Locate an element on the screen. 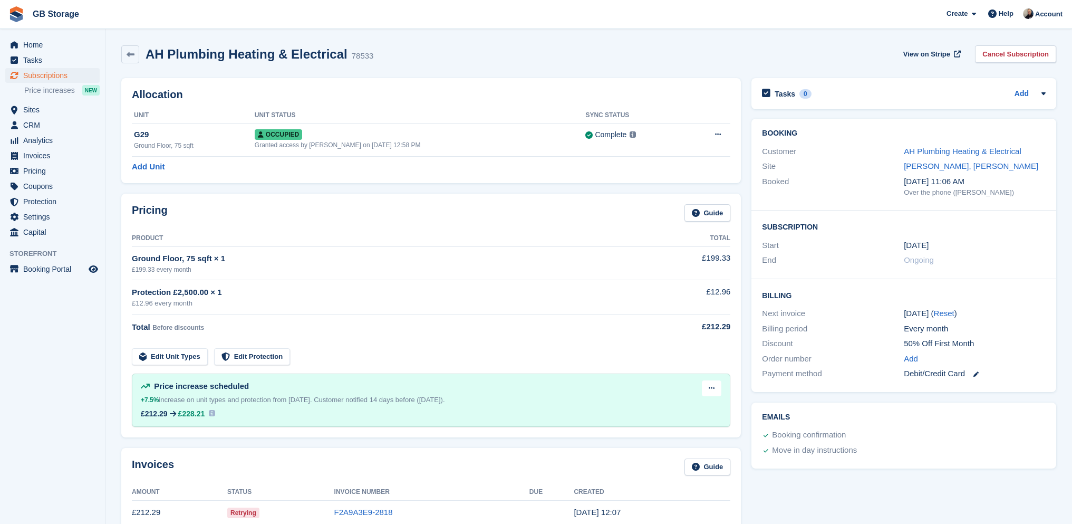 Image resolution: width=1072 pixels, height=524 pixels. div: Complete is located at coordinates (611, 135).